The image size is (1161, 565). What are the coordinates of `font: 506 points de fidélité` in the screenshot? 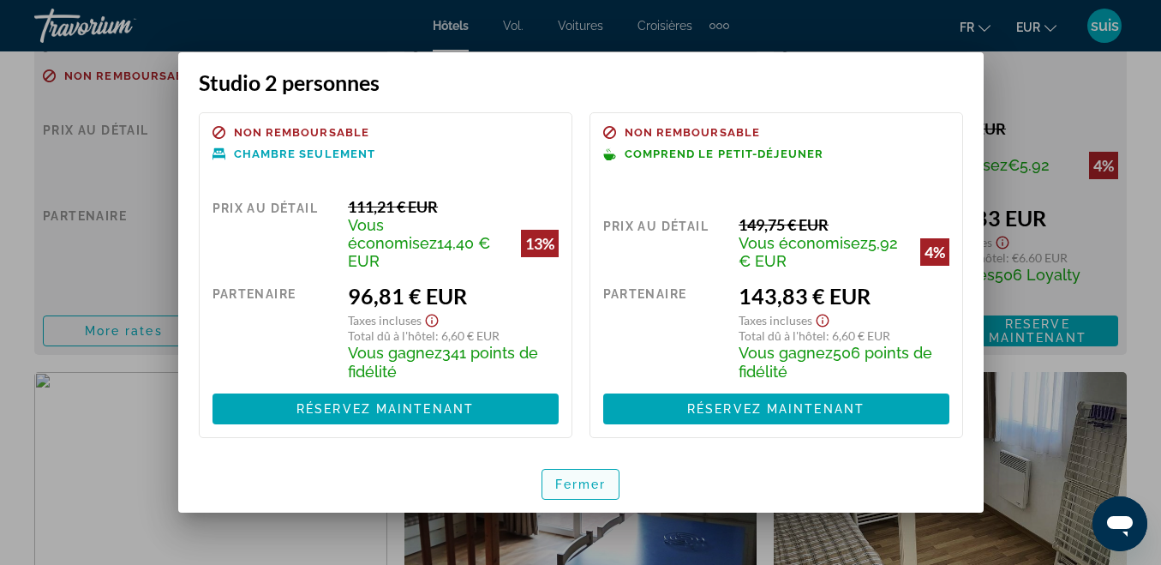 It's located at (835, 362).